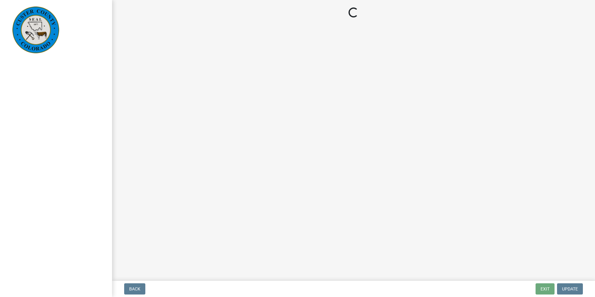 Image resolution: width=595 pixels, height=297 pixels. I want to click on button: Update, so click(569, 289).